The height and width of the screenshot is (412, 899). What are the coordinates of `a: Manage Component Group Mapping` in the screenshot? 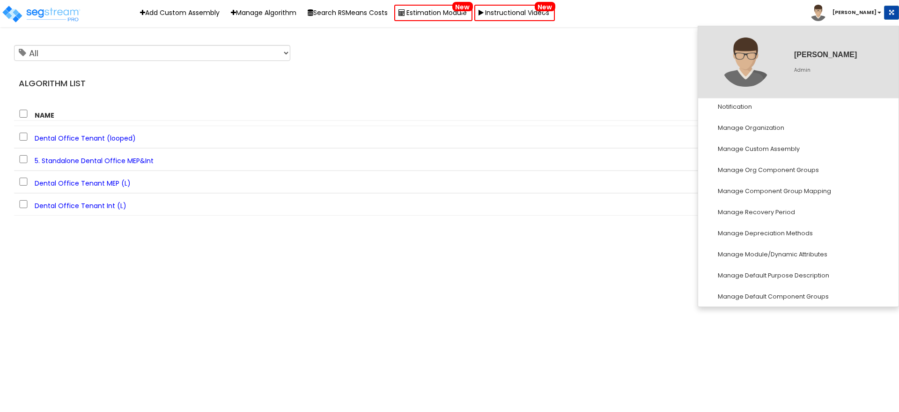 It's located at (798, 191).